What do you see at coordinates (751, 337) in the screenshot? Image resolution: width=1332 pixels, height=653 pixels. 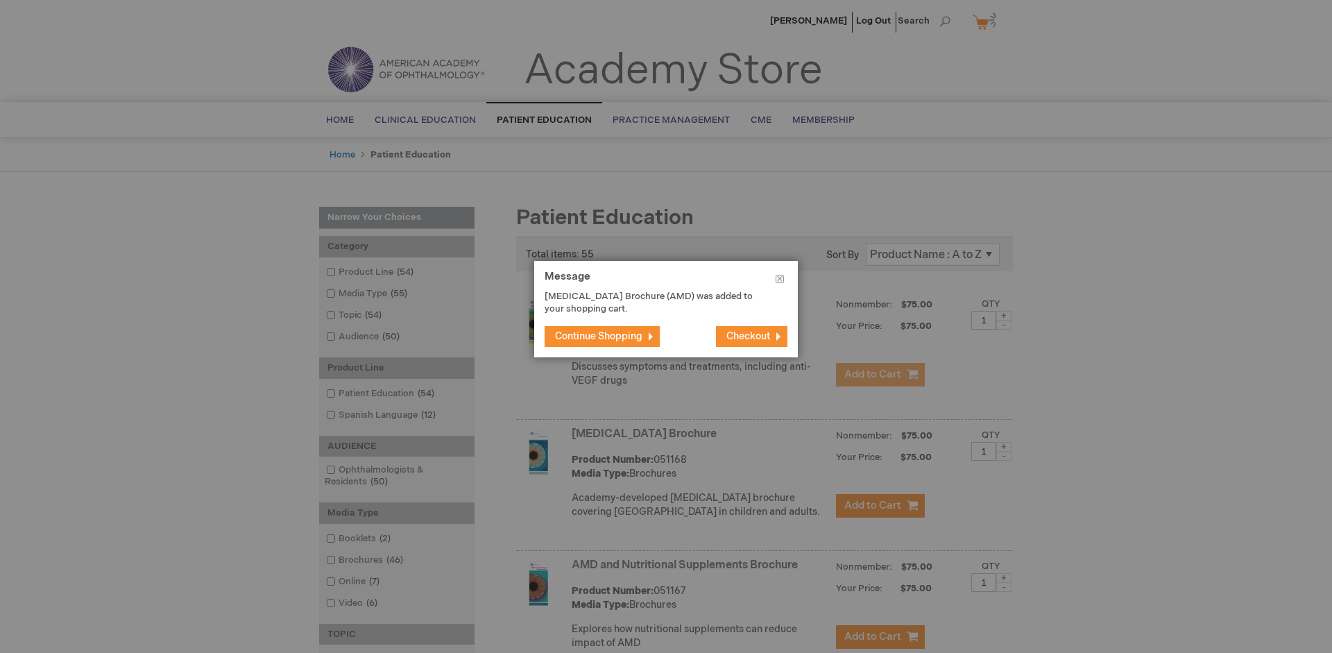 I see `button: Checkout` at bounding box center [751, 337].